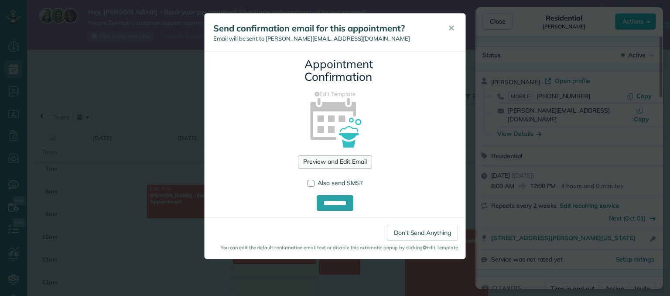  I want to click on a: Don't Send Anything, so click(422, 232).